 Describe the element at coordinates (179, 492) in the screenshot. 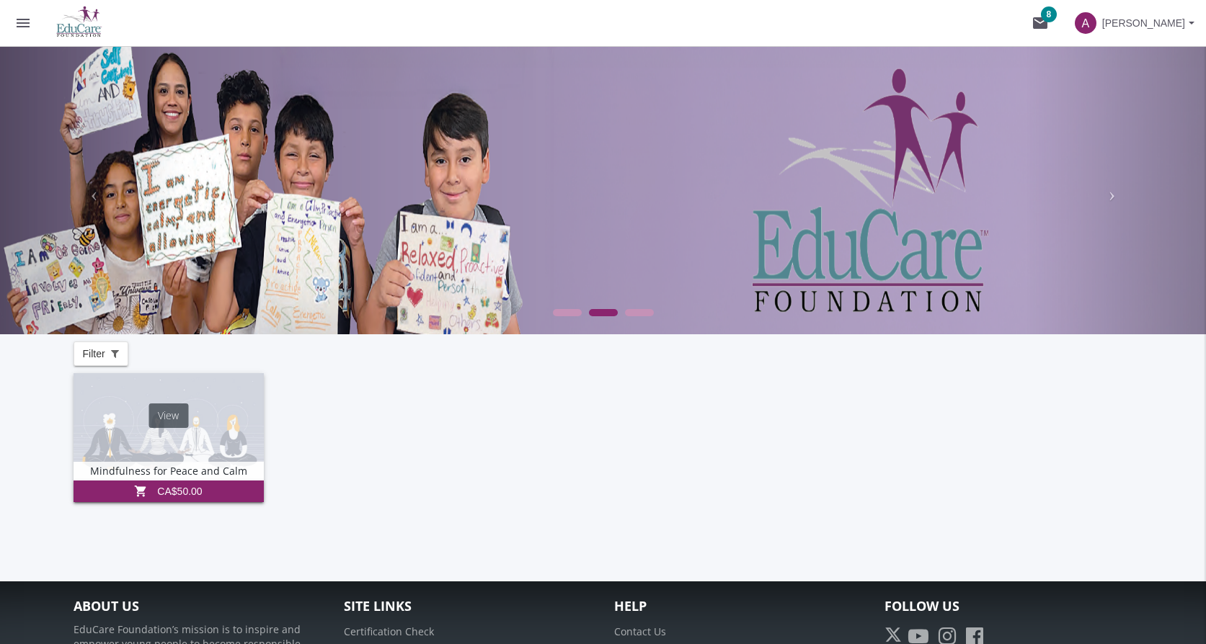

I see `span: CA$50.00` at that location.